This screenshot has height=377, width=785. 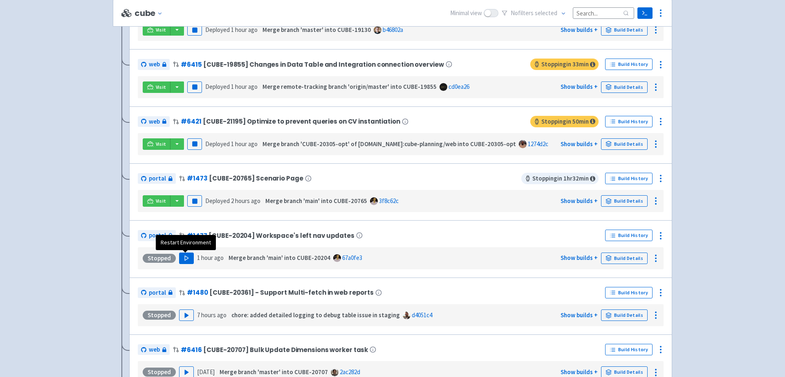 What do you see at coordinates (466, 13) in the screenshot?
I see `span: Minimal view` at bounding box center [466, 13].